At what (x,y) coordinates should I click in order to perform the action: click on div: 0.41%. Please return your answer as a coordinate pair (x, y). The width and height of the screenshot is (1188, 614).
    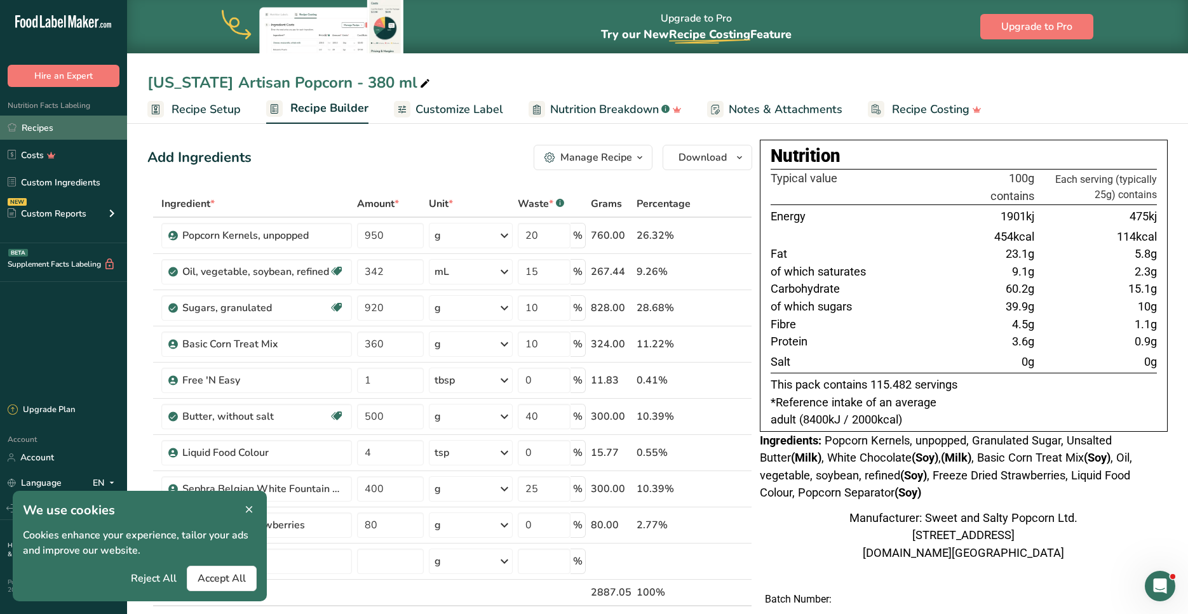
    Looking at the image, I should click on (664, 380).